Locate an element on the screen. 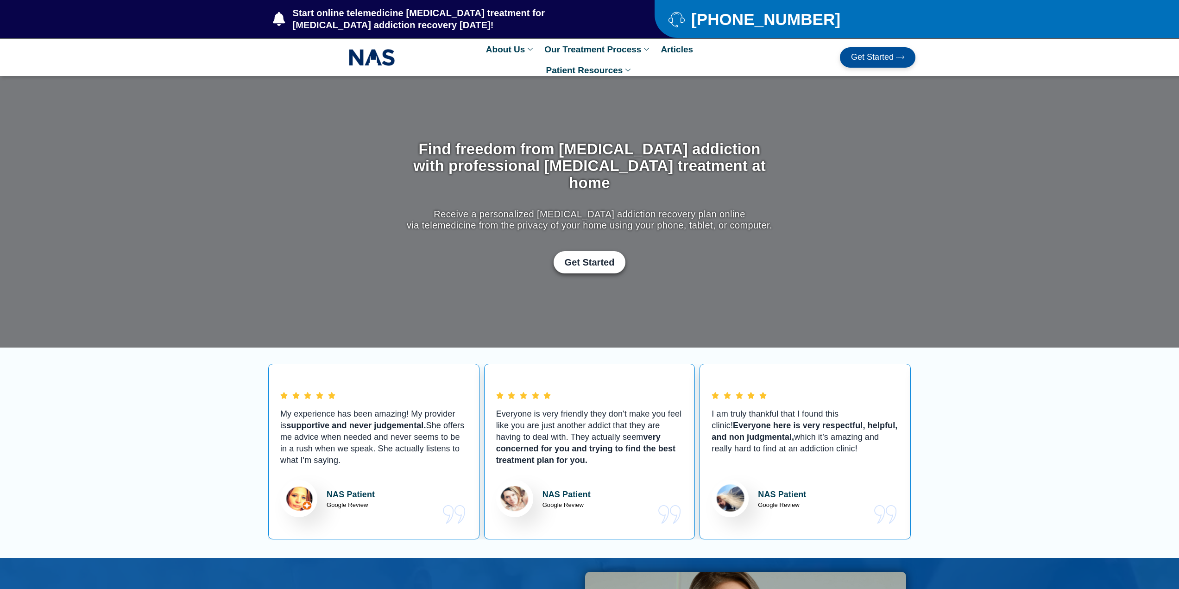  b: Everyone here is very respectful, helpful, and non judgmental, is located at coordinates (804, 431).